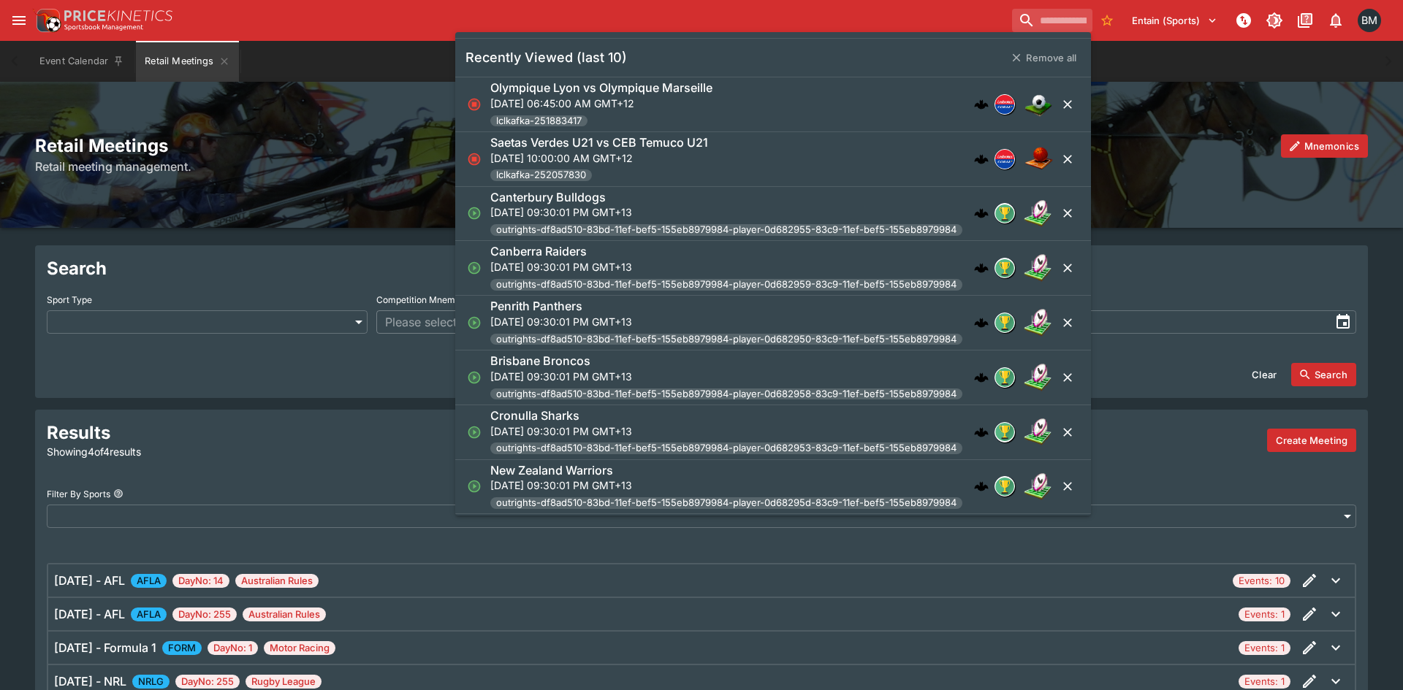  What do you see at coordinates (539, 121) in the screenshot?
I see `span: lclkafka-251883417` at bounding box center [539, 121].